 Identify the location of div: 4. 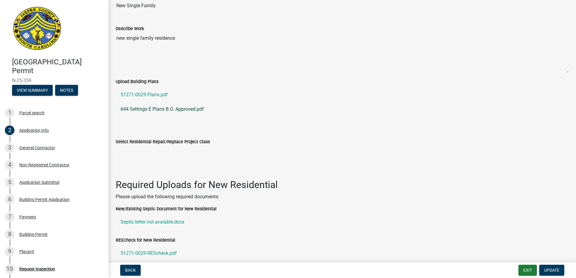
(10, 165).